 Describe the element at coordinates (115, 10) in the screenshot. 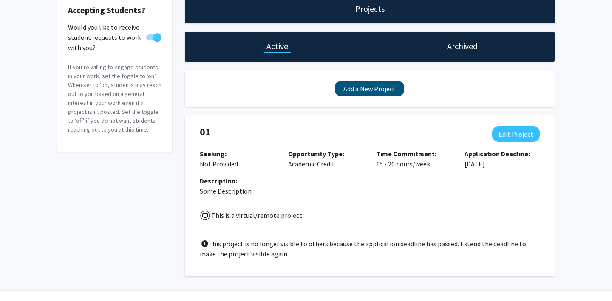

I see `h2: Accepting Students?` at that location.